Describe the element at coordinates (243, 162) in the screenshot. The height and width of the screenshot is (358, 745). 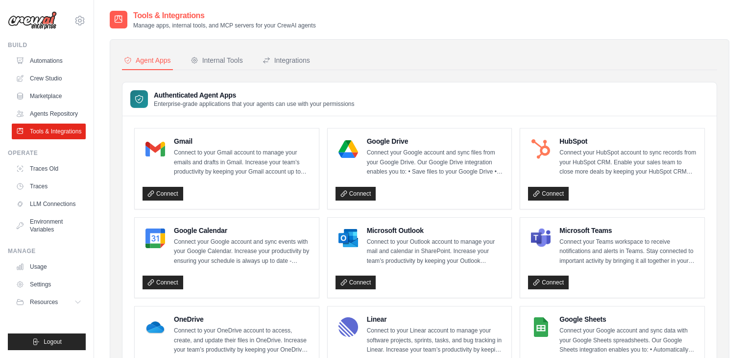
I see `p: Connect to your Gmail account to manage your emails and drafts in Gmail. Increase your team’s pro...` at that location.